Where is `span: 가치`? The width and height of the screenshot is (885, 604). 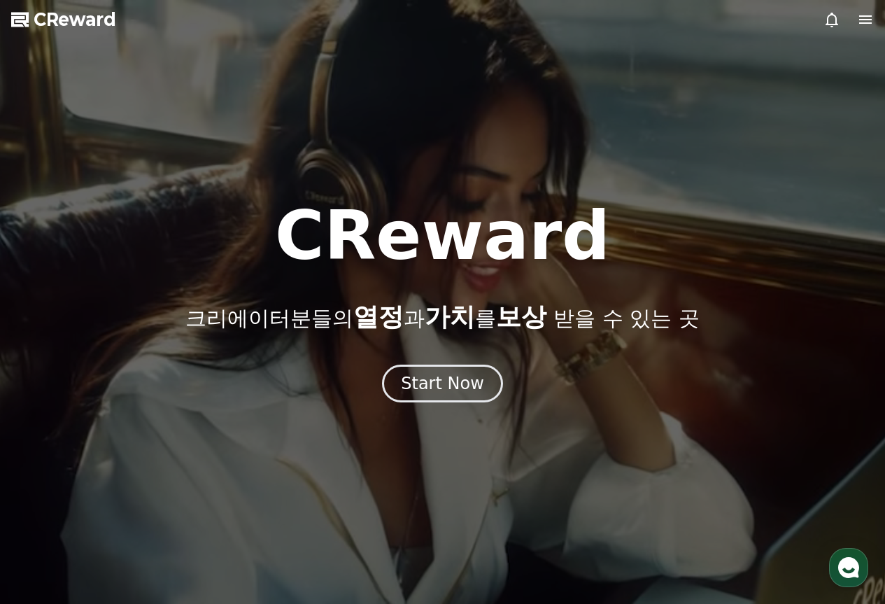
span: 가치 is located at coordinates (450, 316).